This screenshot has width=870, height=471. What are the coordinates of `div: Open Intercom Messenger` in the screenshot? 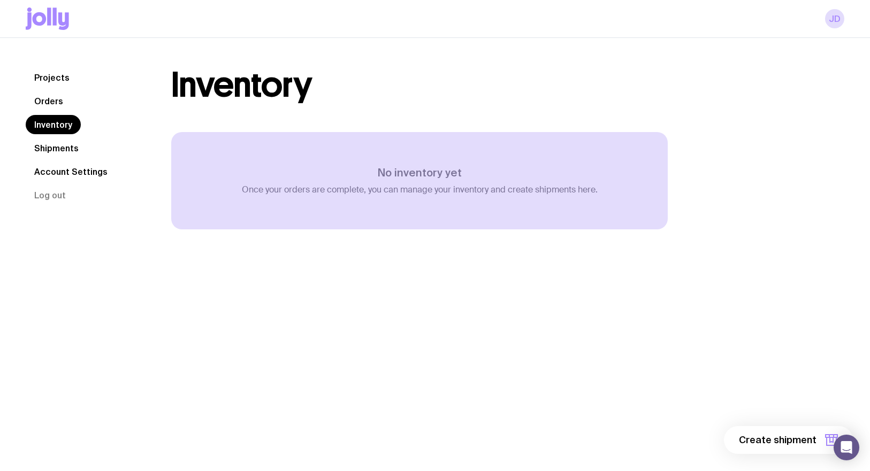 It's located at (846, 448).